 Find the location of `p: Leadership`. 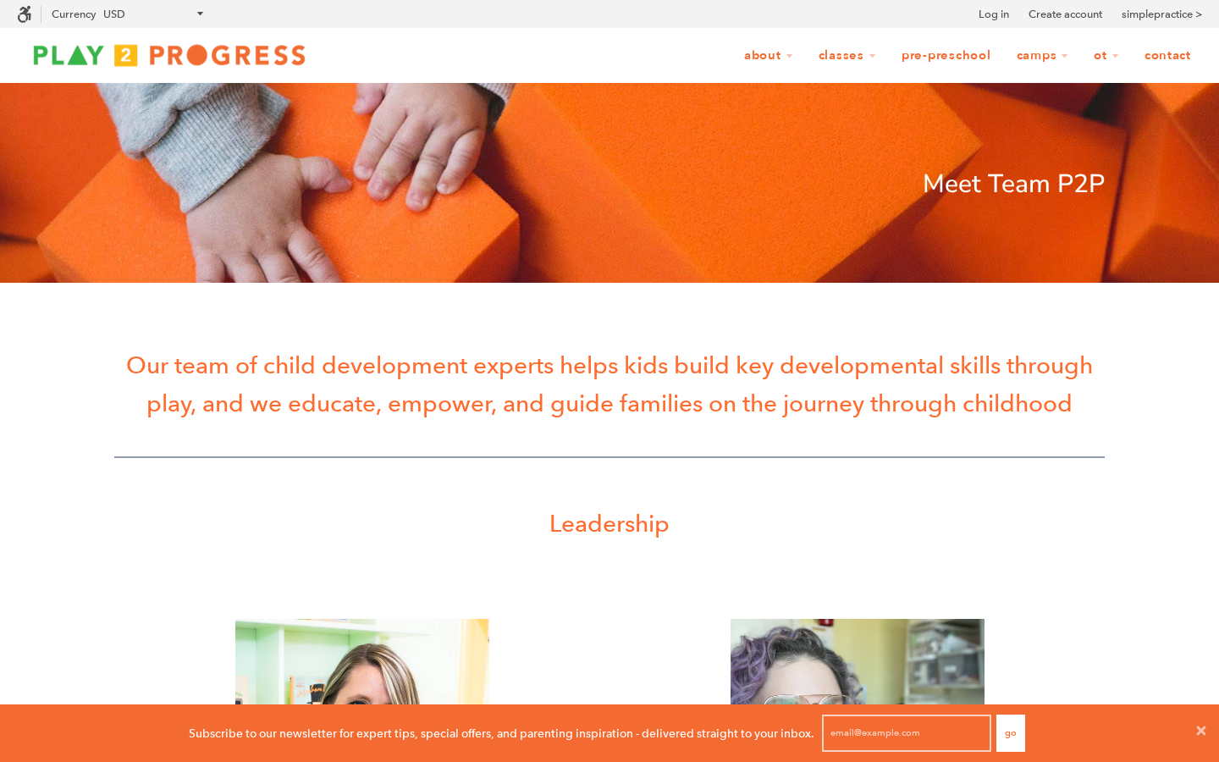

p: Leadership is located at coordinates (610, 523).